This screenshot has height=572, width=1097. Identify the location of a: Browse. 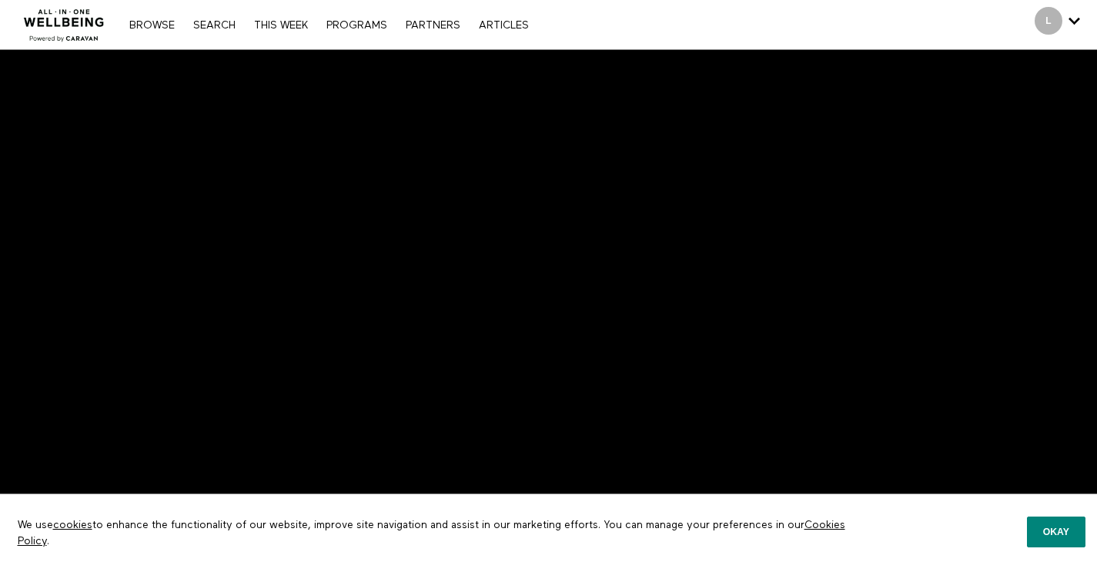
(152, 25).